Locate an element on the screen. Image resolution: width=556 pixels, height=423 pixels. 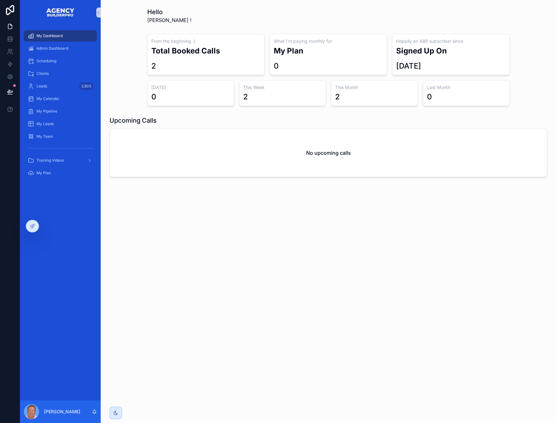
a: My Plan is located at coordinates (60, 173).